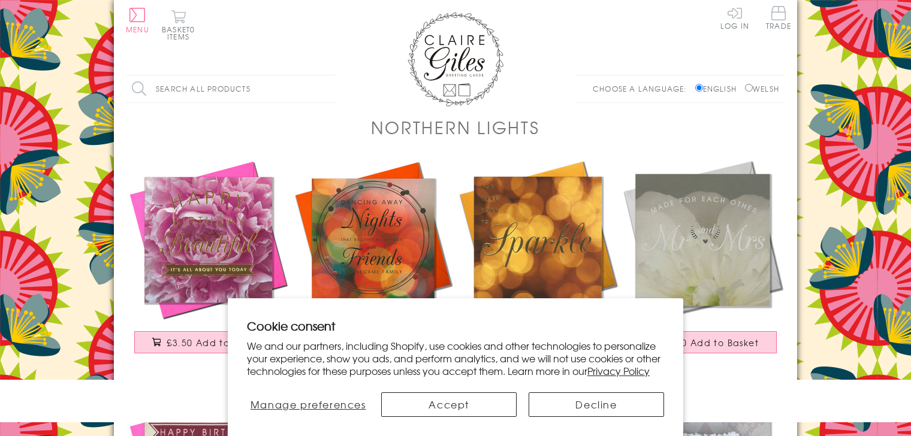 Image resolution: width=911 pixels, height=436 pixels. What do you see at coordinates (178, 25) in the screenshot?
I see `button: Basket0 items` at bounding box center [178, 25].